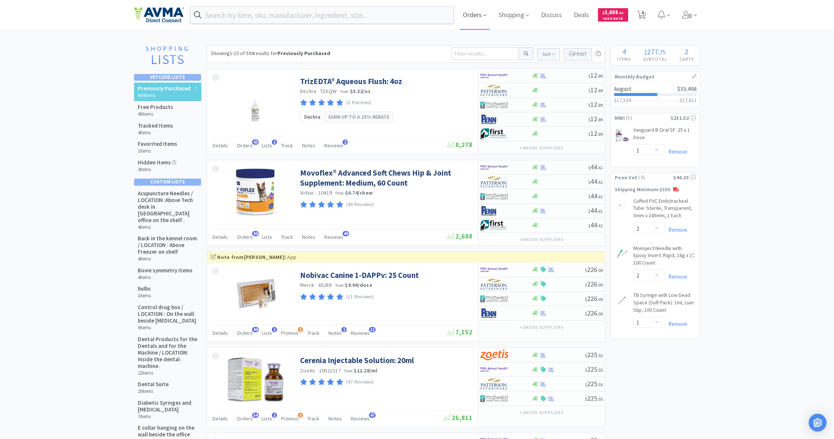 Image resolution: width=834 pixels, height=439 pixels. I want to click on span: Cash Back, so click(613, 19).